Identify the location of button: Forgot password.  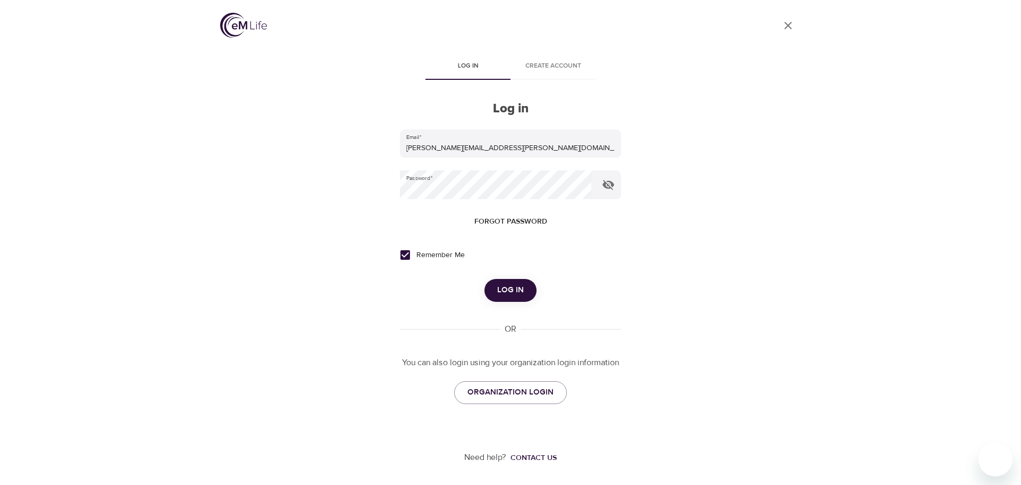
(511, 221).